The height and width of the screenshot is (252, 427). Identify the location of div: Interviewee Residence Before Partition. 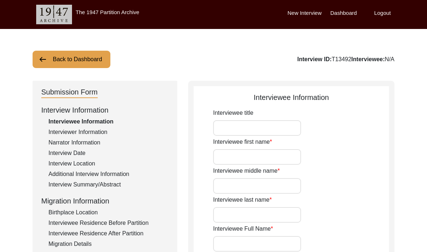
(108, 223).